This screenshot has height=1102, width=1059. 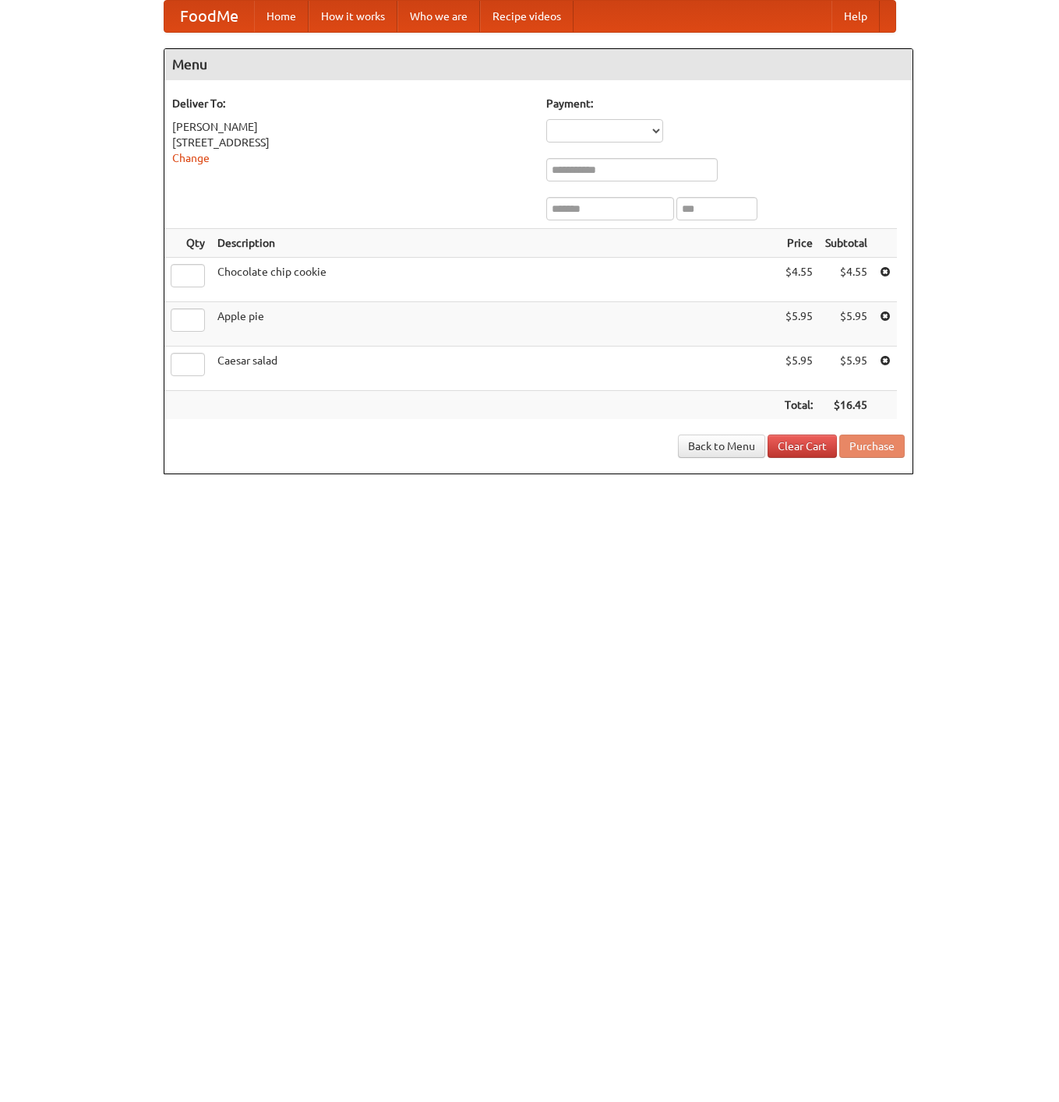 I want to click on a: Recipe videos, so click(x=527, y=16).